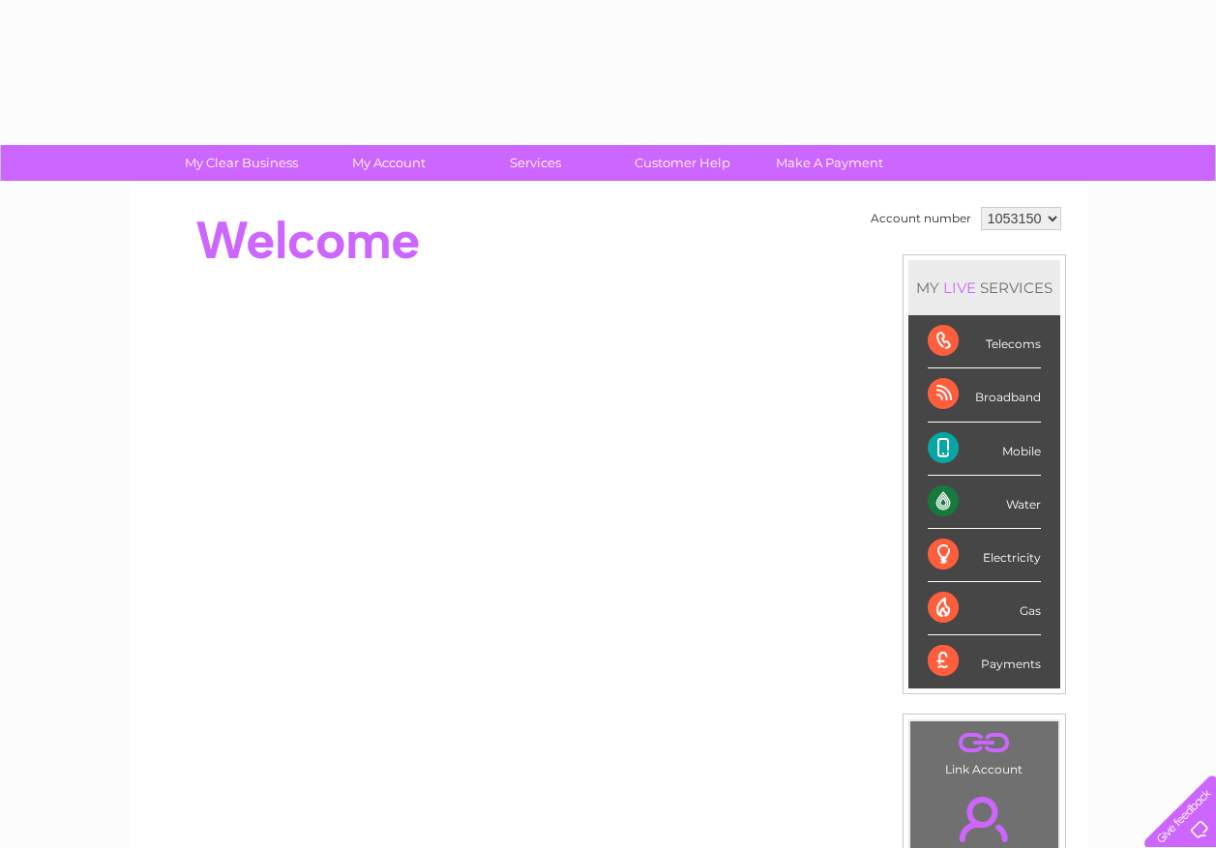 This screenshot has width=1216, height=848. What do you see at coordinates (984, 502) in the screenshot?
I see `div: Water` at bounding box center [984, 502].